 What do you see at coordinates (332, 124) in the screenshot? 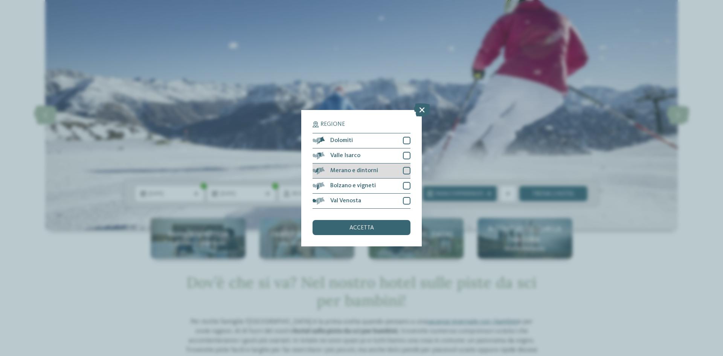
I see `span: Regione` at bounding box center [332, 124].